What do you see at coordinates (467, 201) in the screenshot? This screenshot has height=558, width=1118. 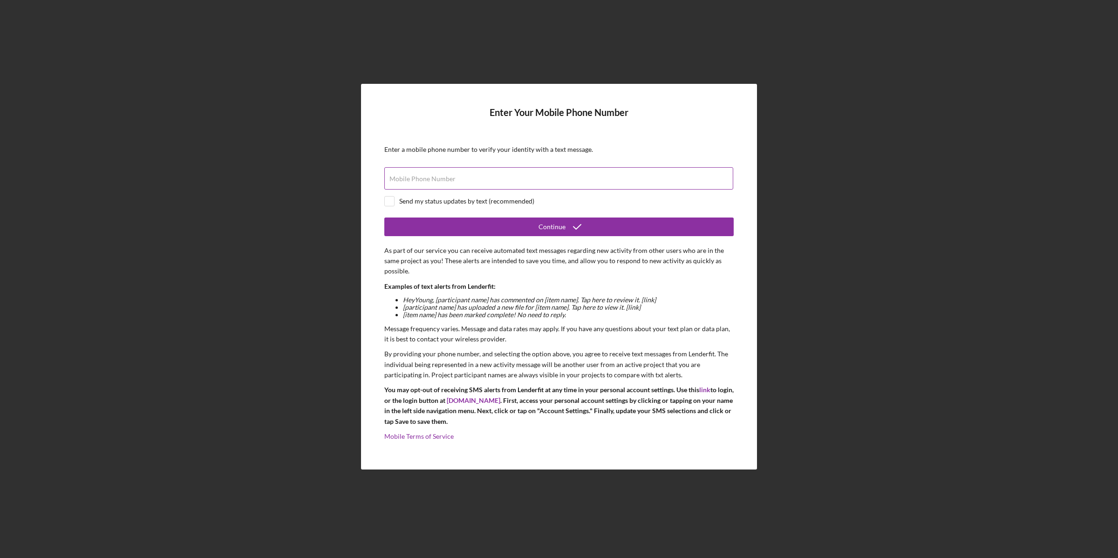 I see `div: Send my status updates by text (recommended)` at bounding box center [467, 201].